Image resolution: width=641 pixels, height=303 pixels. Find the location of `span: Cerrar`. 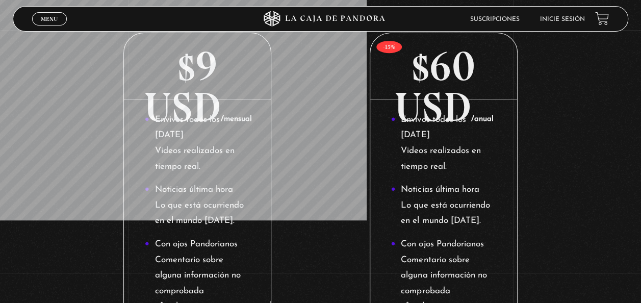

span: Cerrar is located at coordinates (49, 28).